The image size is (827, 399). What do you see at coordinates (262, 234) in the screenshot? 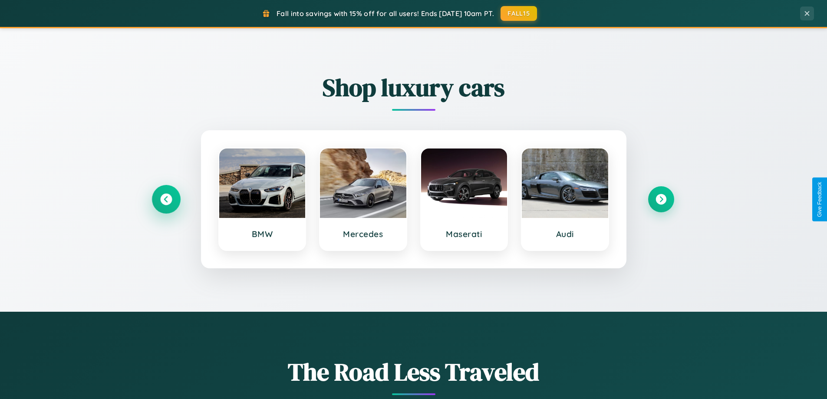
I see `h3: BMW` at bounding box center [262, 234].